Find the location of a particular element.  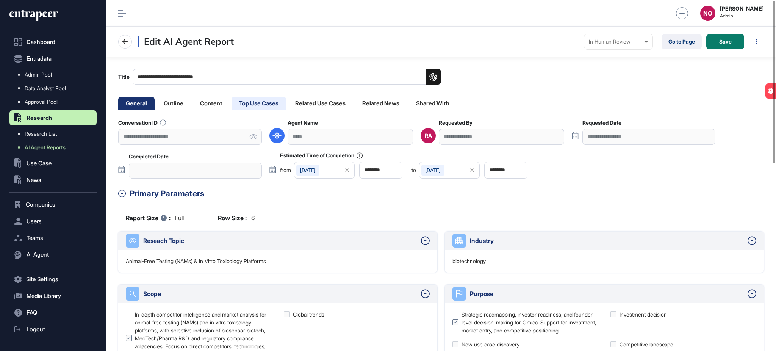

p: Animal-Free Testing (NAMs) & In Vitro Toxicology Platforms is located at coordinates (196, 261).